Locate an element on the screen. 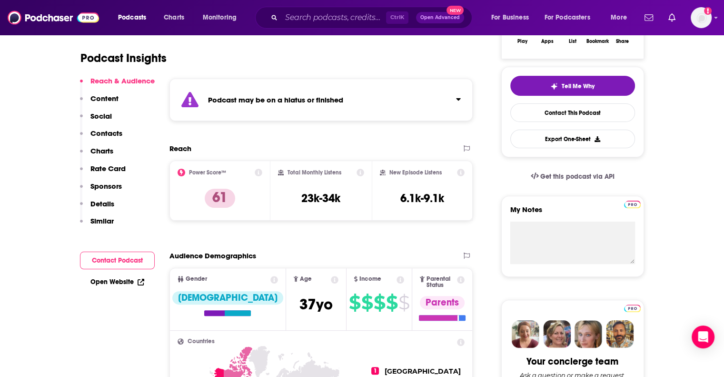 The image size is (724, 377). div: Bookmark is located at coordinates (597, 41).